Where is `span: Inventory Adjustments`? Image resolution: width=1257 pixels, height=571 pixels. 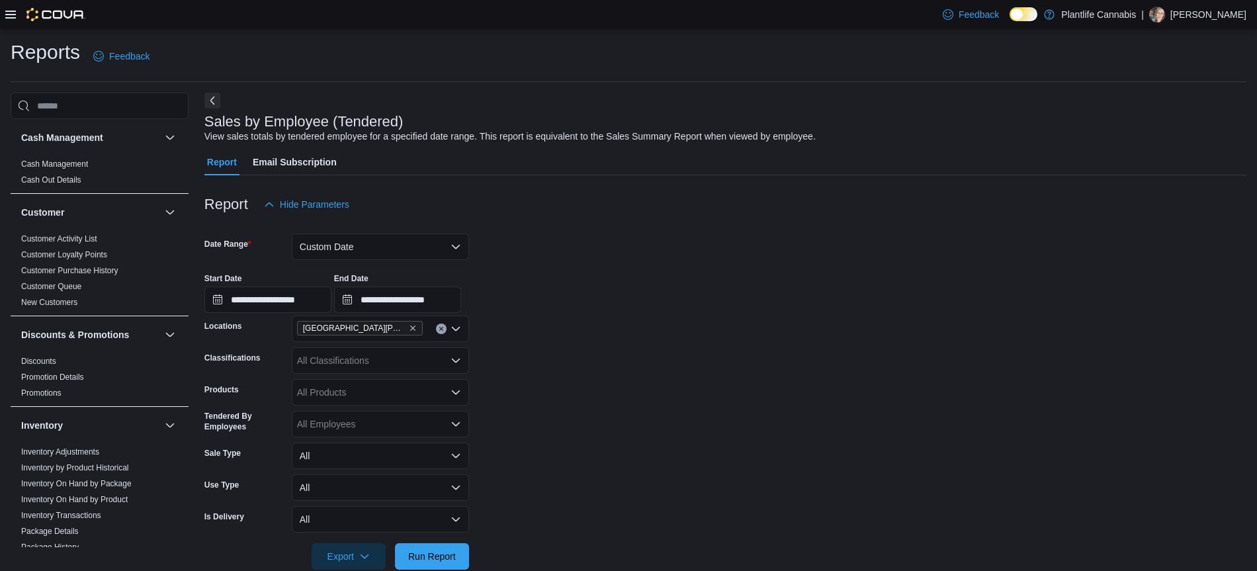
span: Inventory Adjustments is located at coordinates (60, 452).